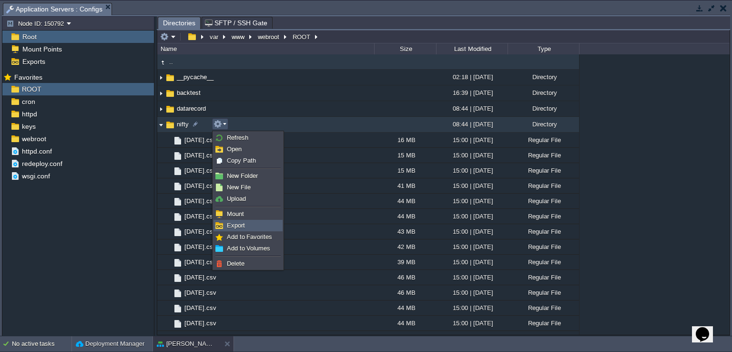 The height and width of the screenshot is (352, 732). Describe the element at coordinates (179, 23) in the screenshot. I see `span: Directories` at that location.